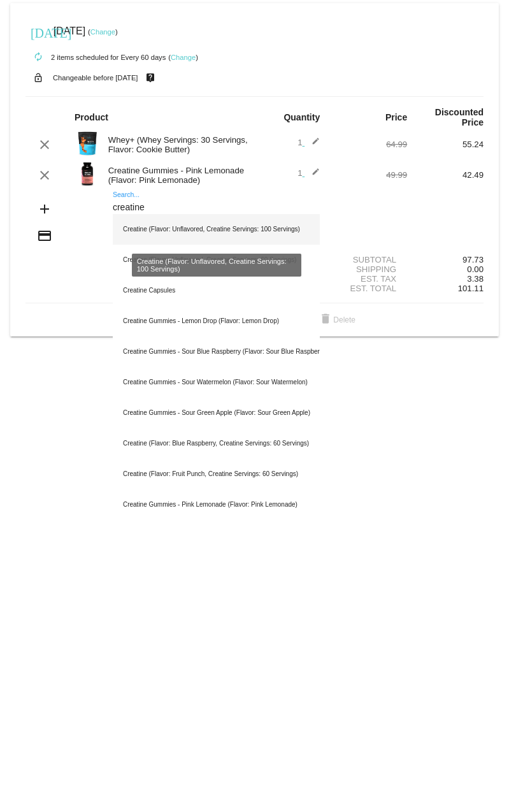 The image size is (509, 810). I want to click on strong: Price, so click(396, 117).